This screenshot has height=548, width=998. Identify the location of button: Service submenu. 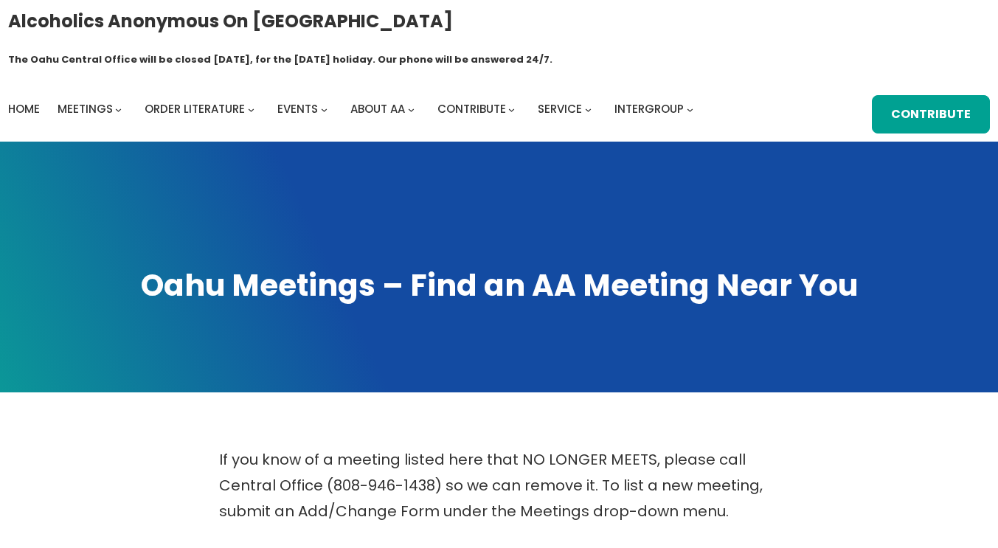
(588, 109).